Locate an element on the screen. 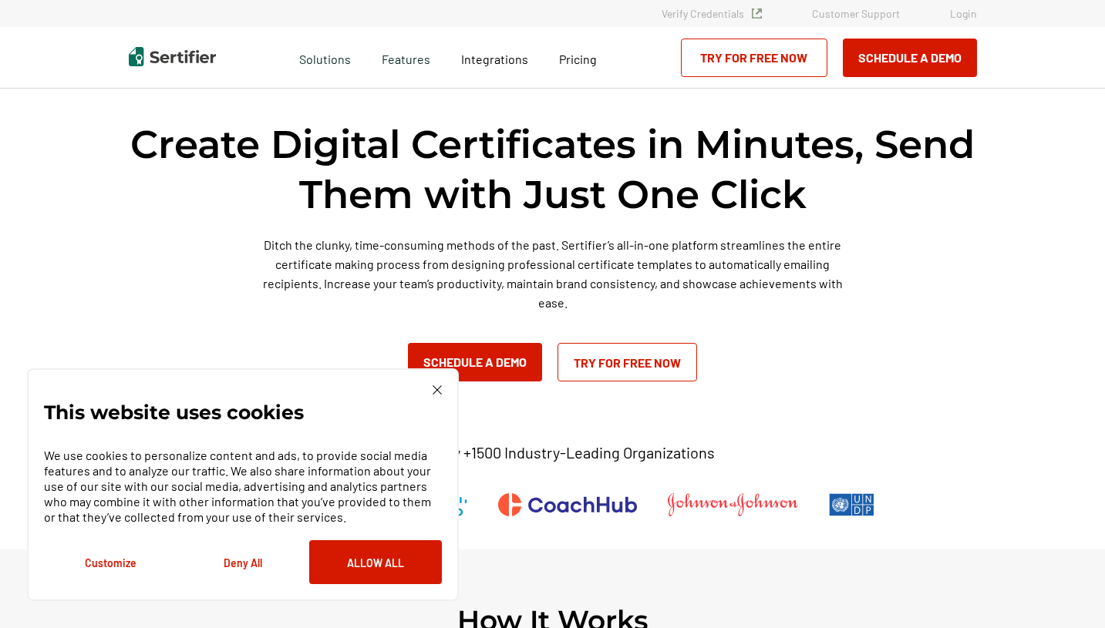  img: Cookie Popup Close is located at coordinates (437, 390).